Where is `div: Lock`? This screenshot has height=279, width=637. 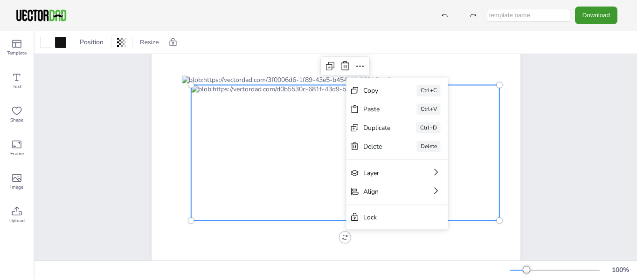
div: Lock is located at coordinates (391, 217).